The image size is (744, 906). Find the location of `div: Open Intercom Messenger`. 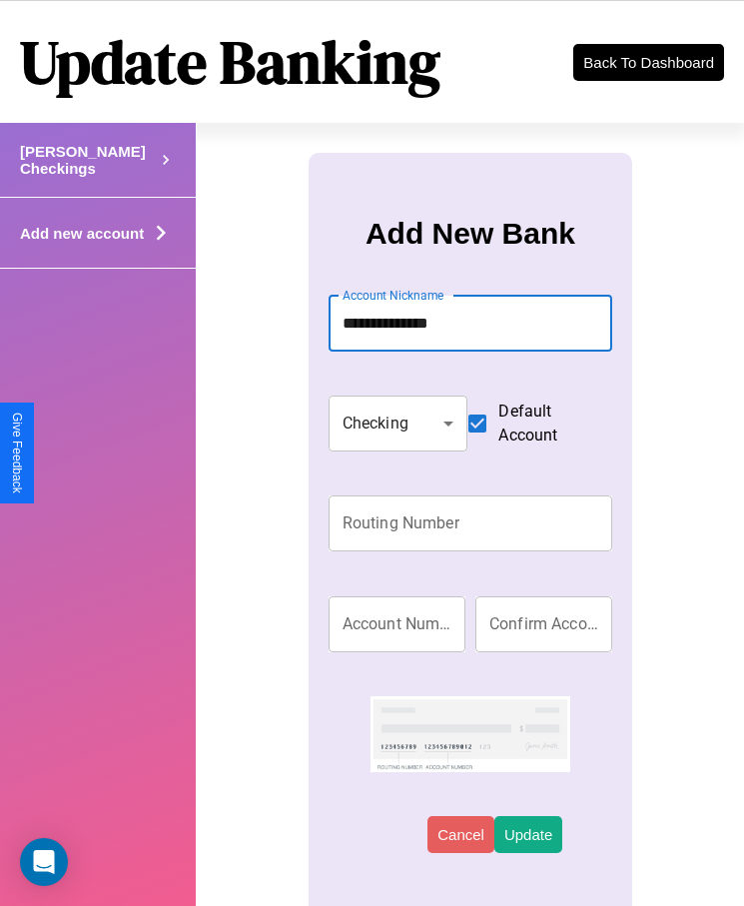

div: Open Intercom Messenger is located at coordinates (44, 862).